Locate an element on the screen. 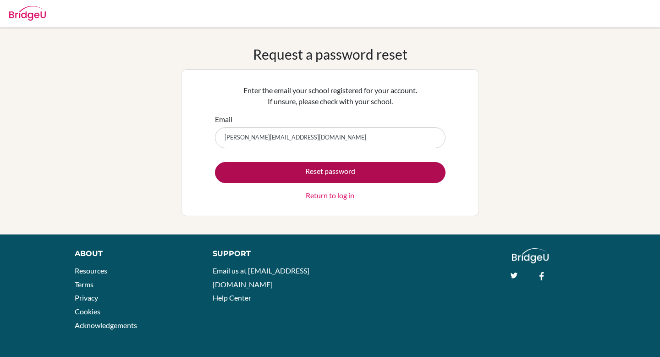  label: Email is located at coordinates (224, 119).